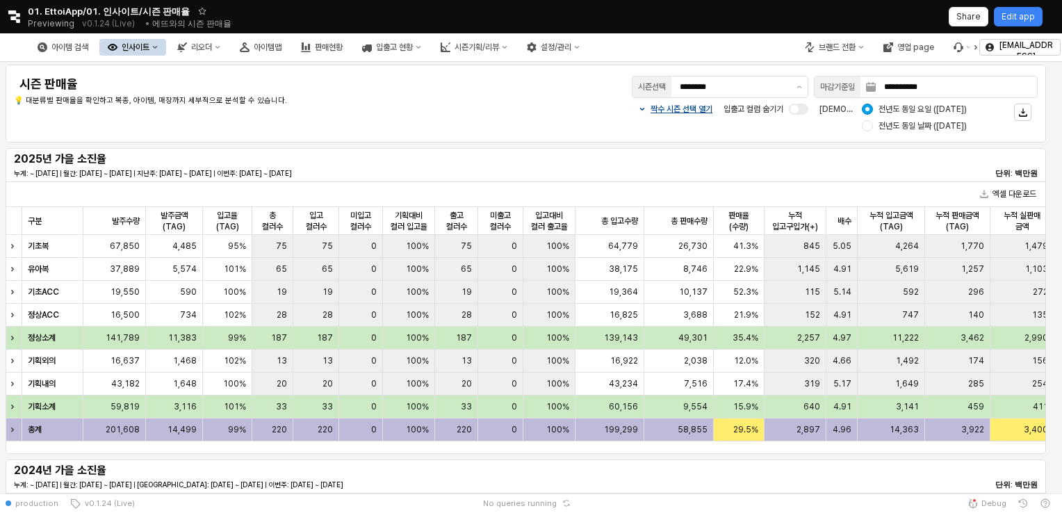 The image size is (1062, 513). What do you see at coordinates (623, 269) in the screenshot?
I see `span: 38,175` at bounding box center [623, 269].